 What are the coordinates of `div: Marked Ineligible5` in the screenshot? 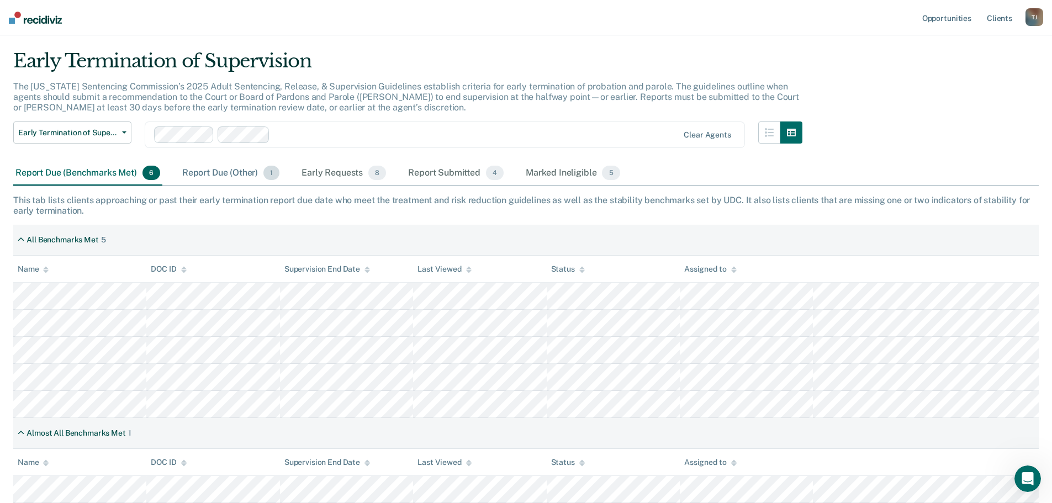 It's located at (573, 173).